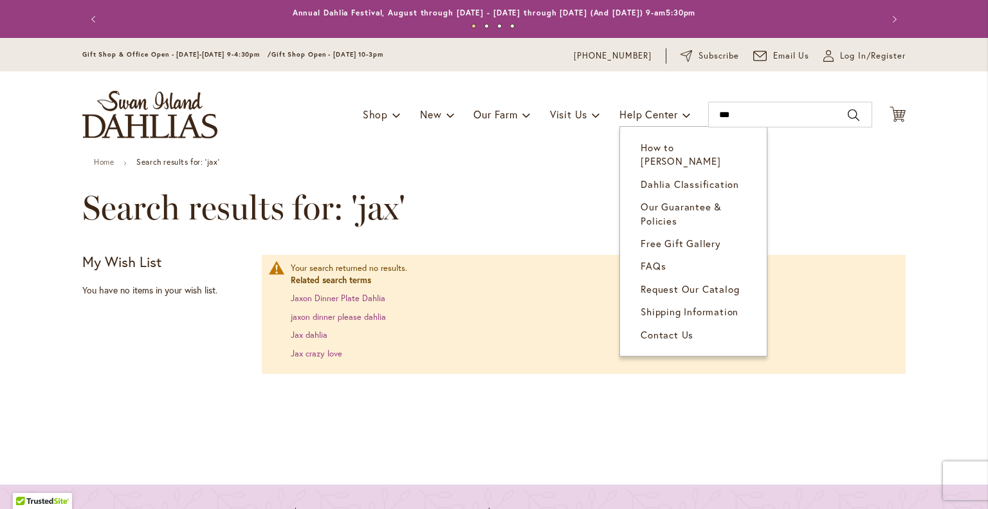 The height and width of the screenshot is (509, 988). I want to click on a: Email Us, so click(782, 56).